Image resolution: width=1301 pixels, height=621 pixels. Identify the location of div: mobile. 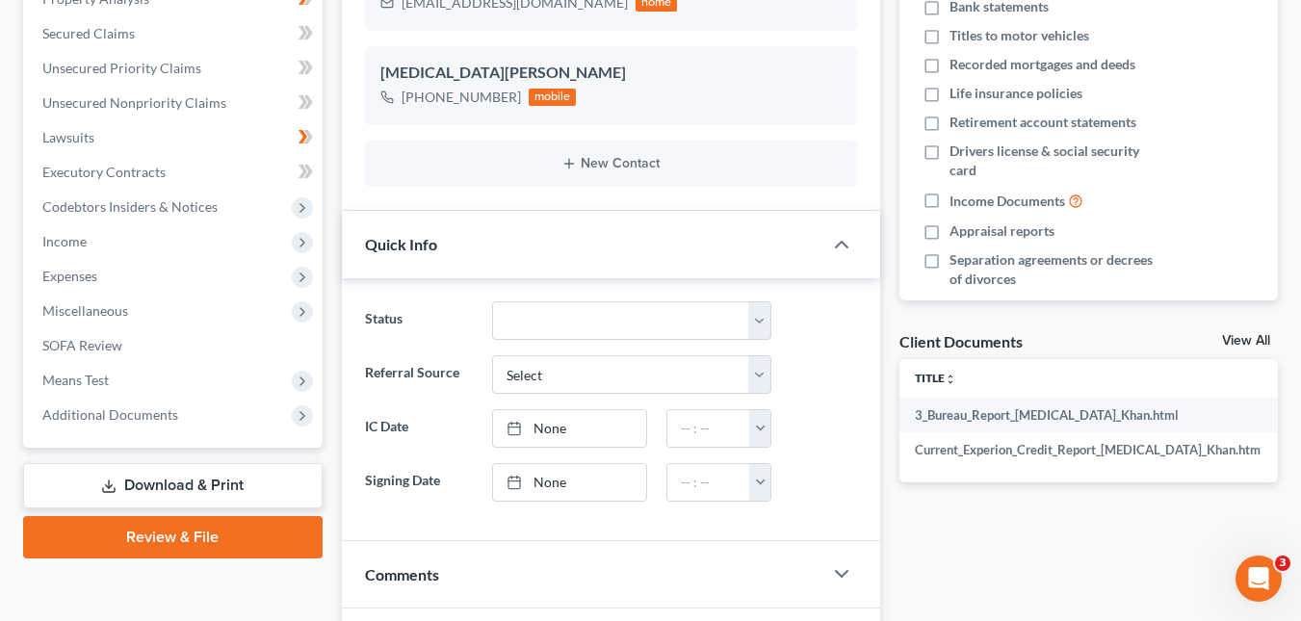
(553, 97).